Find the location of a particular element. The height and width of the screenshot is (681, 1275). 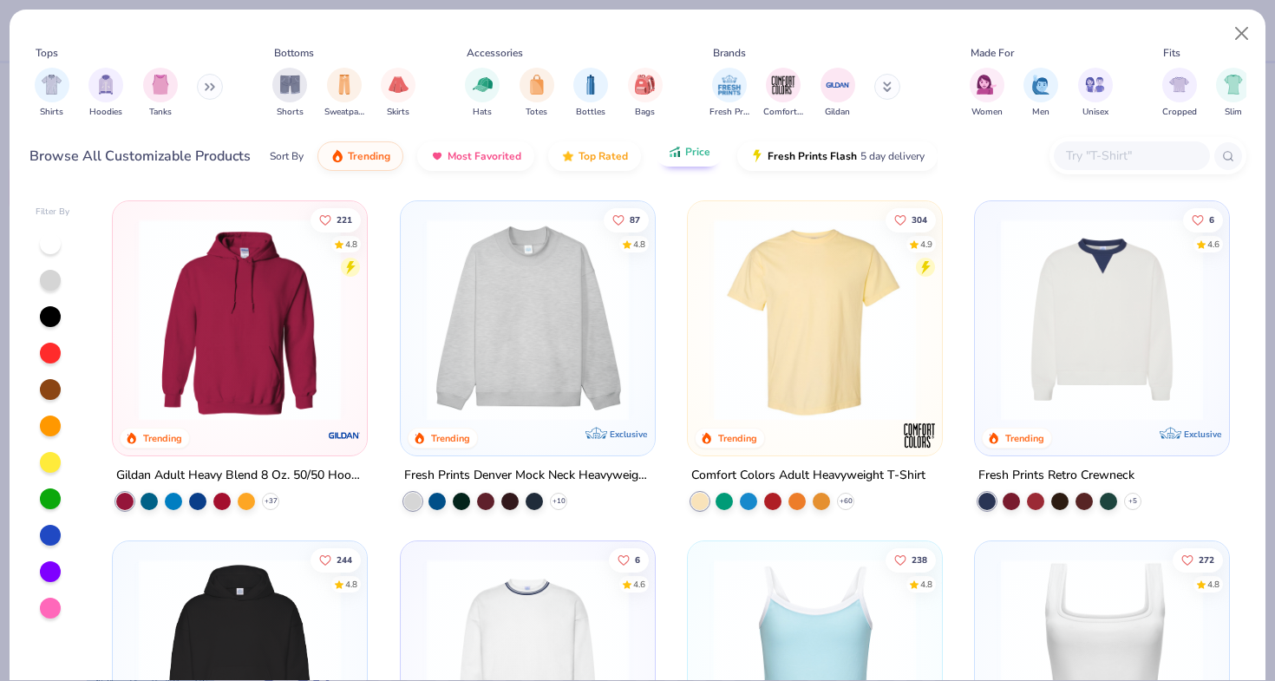

div: filter for Bottles is located at coordinates (591, 93).